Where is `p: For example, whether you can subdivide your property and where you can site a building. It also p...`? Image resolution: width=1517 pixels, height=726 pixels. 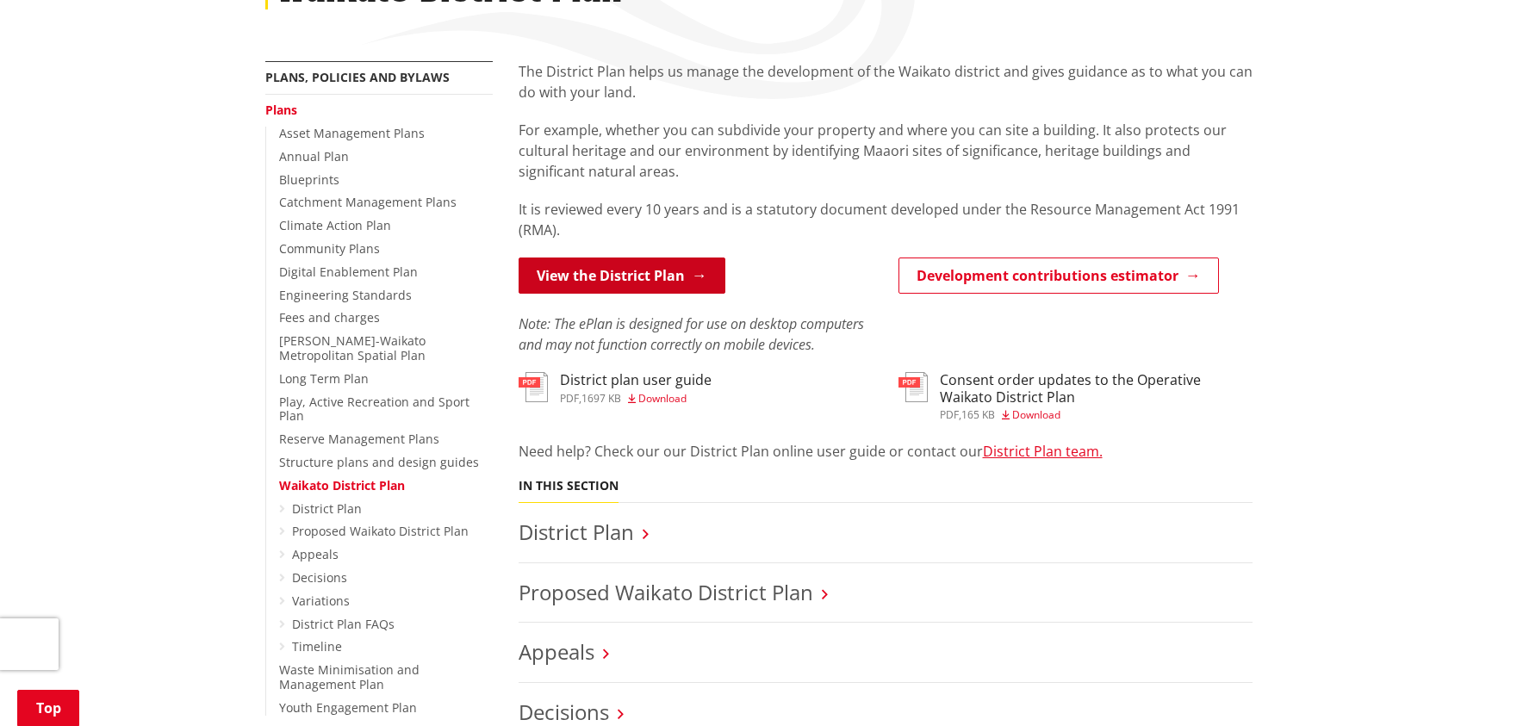 p: For example, whether you can subdivide your property and where you can site a building. It also p... is located at coordinates (886, 151).